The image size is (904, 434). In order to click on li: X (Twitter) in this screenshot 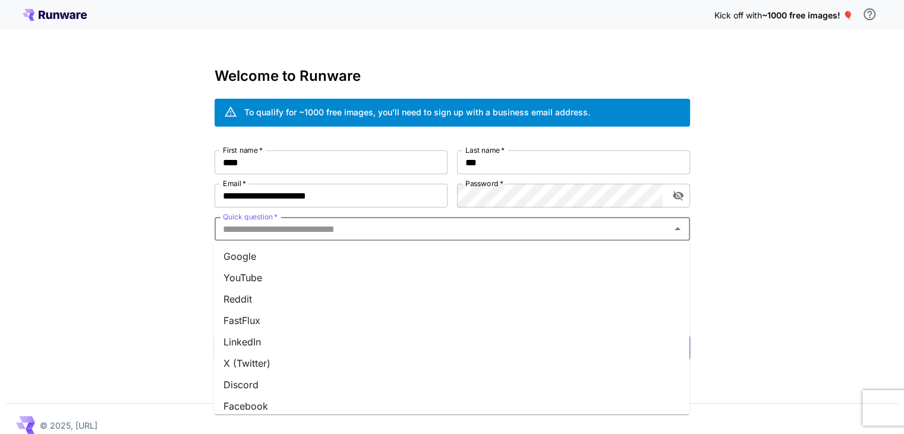, I will do `click(452, 363)`.